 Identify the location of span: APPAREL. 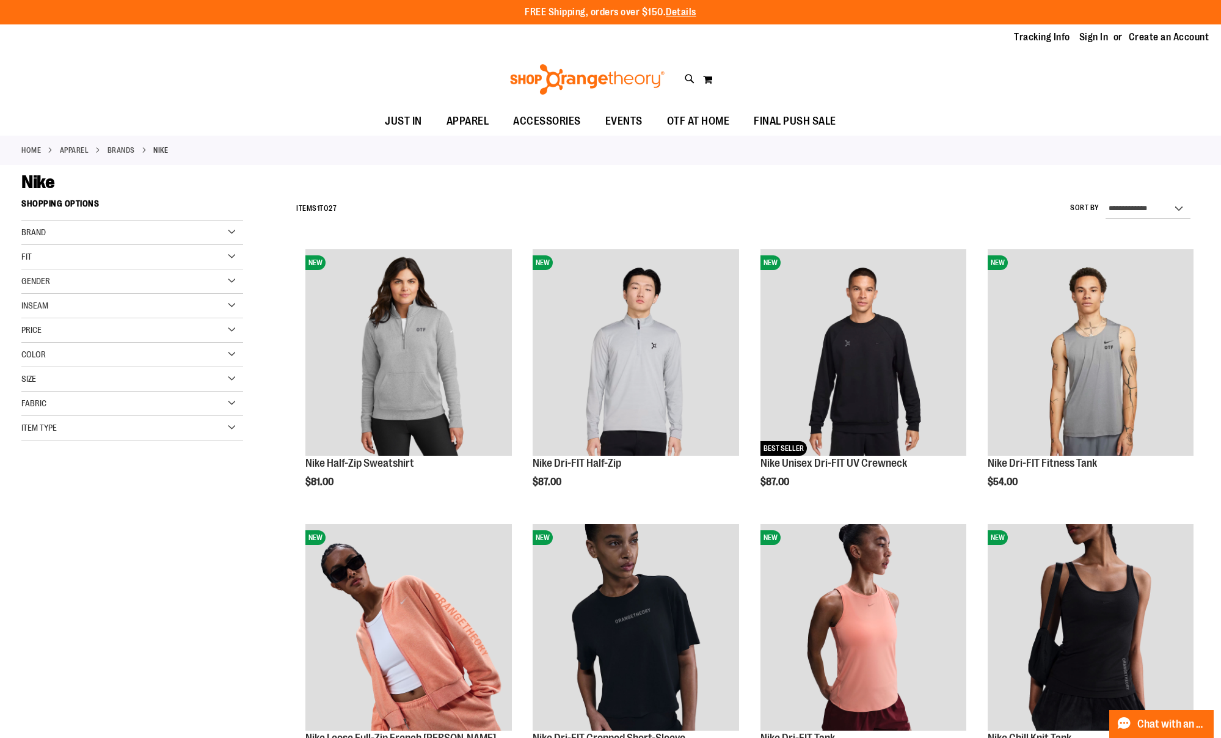
(468, 121).